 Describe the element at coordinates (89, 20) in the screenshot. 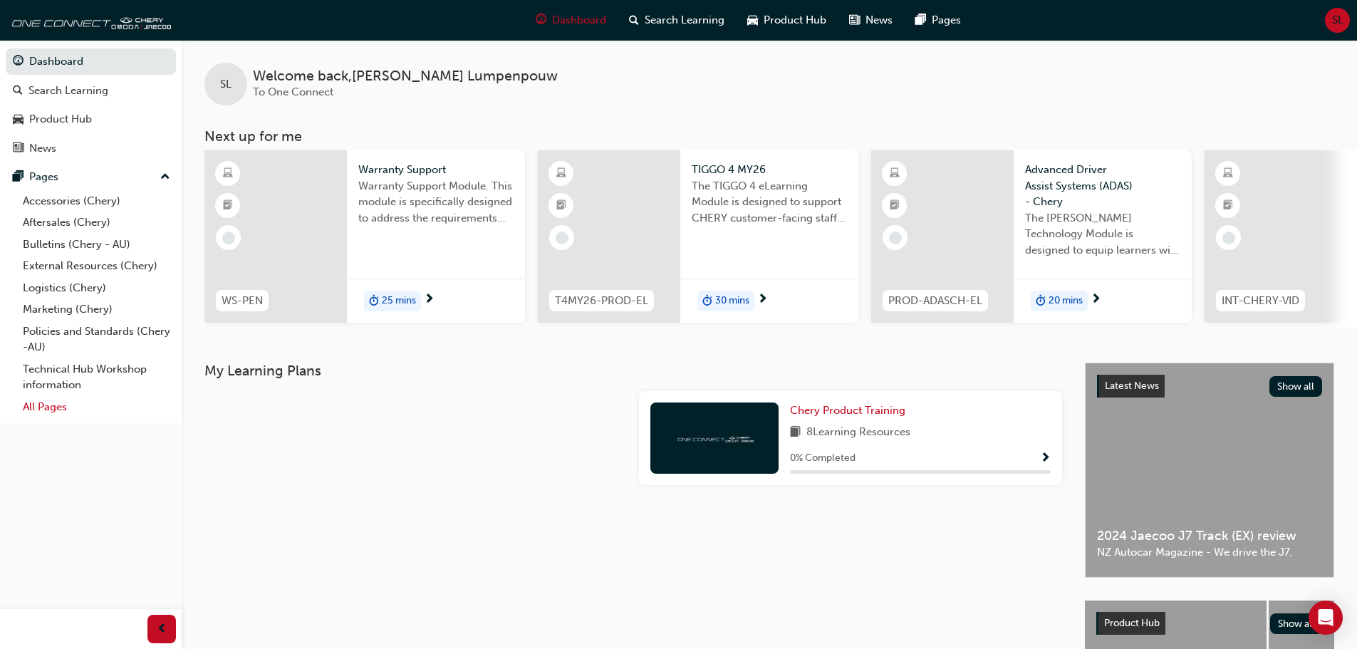

I see `a: oneconnect` at that location.